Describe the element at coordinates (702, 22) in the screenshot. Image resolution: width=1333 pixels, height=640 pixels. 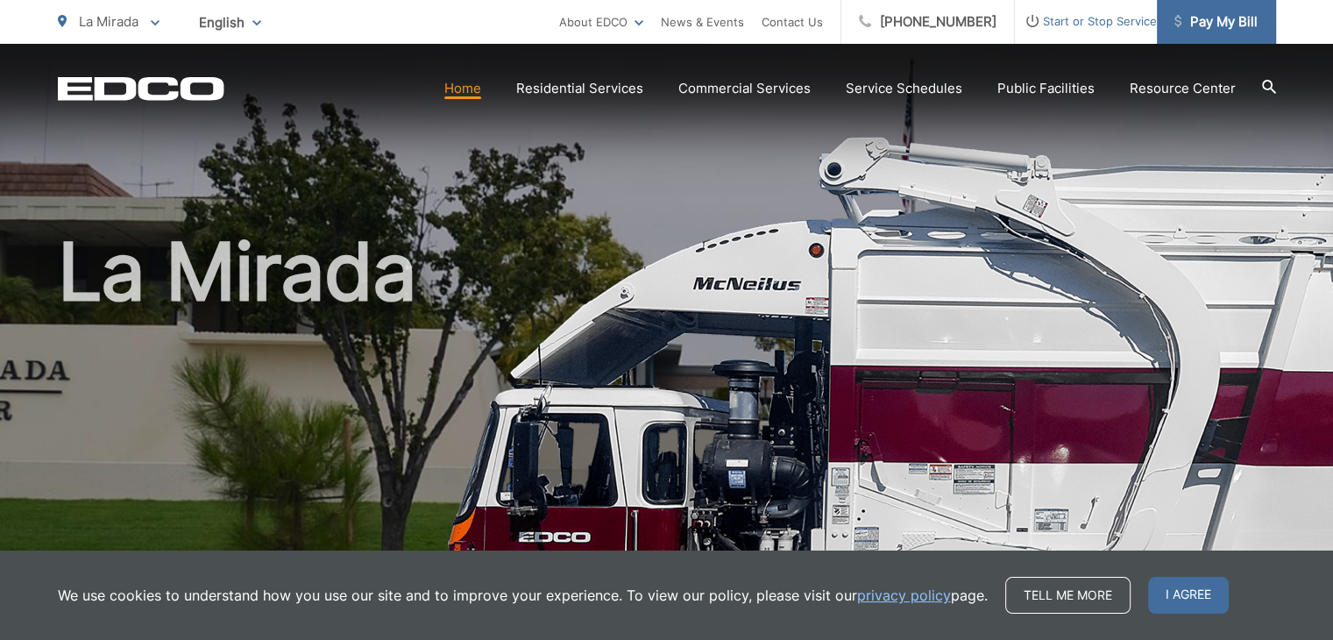
I see `a: News & Events` at that location.